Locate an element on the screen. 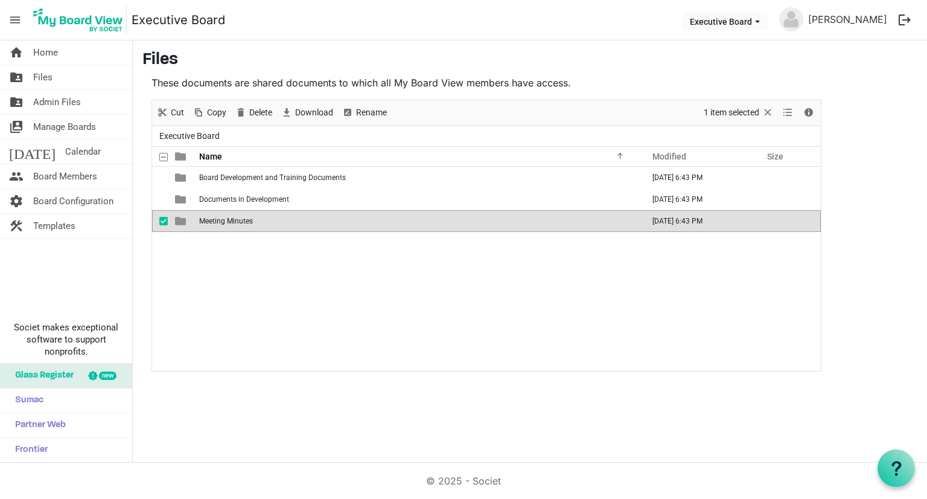 The height and width of the screenshot is (499, 927). span: Board Configuration is located at coordinates (73, 201).